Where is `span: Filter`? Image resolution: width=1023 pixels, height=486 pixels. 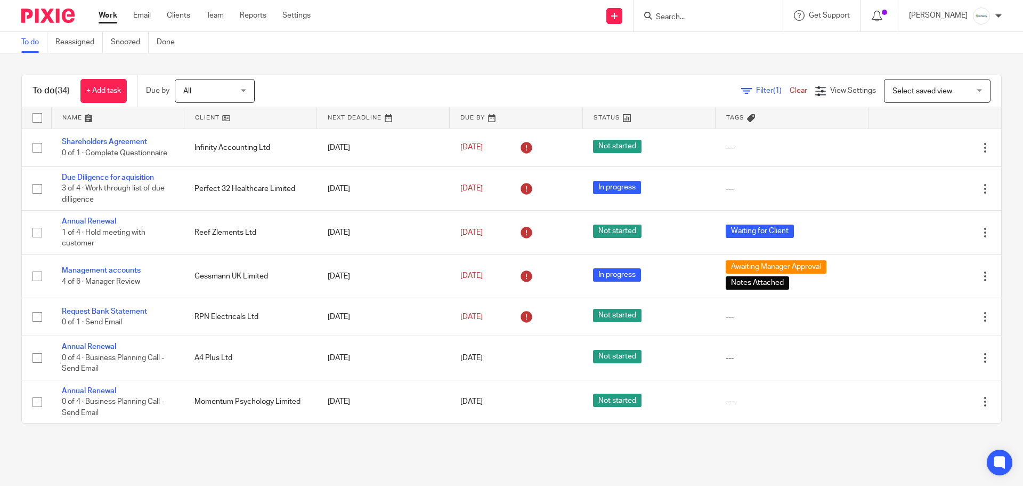 span: Filter is located at coordinates (773, 91).